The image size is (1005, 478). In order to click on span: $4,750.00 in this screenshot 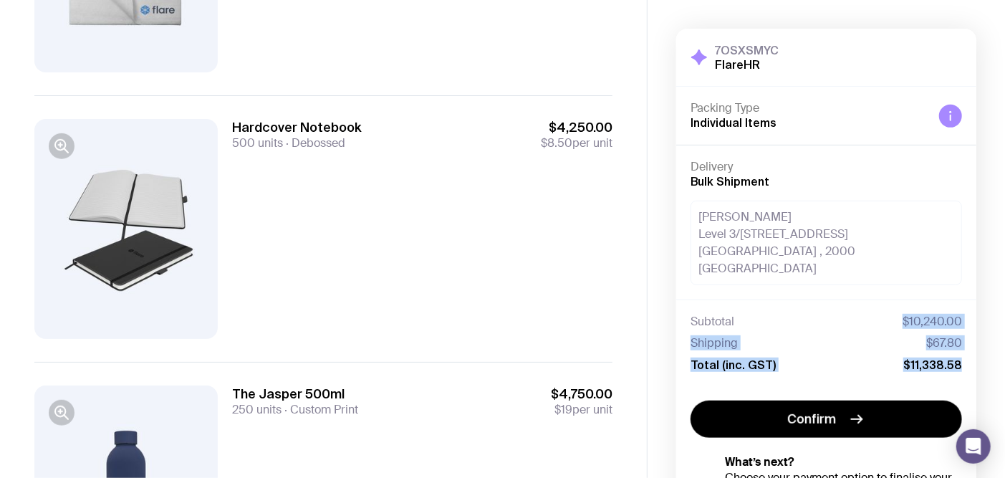, I will do `click(581, 394)`.